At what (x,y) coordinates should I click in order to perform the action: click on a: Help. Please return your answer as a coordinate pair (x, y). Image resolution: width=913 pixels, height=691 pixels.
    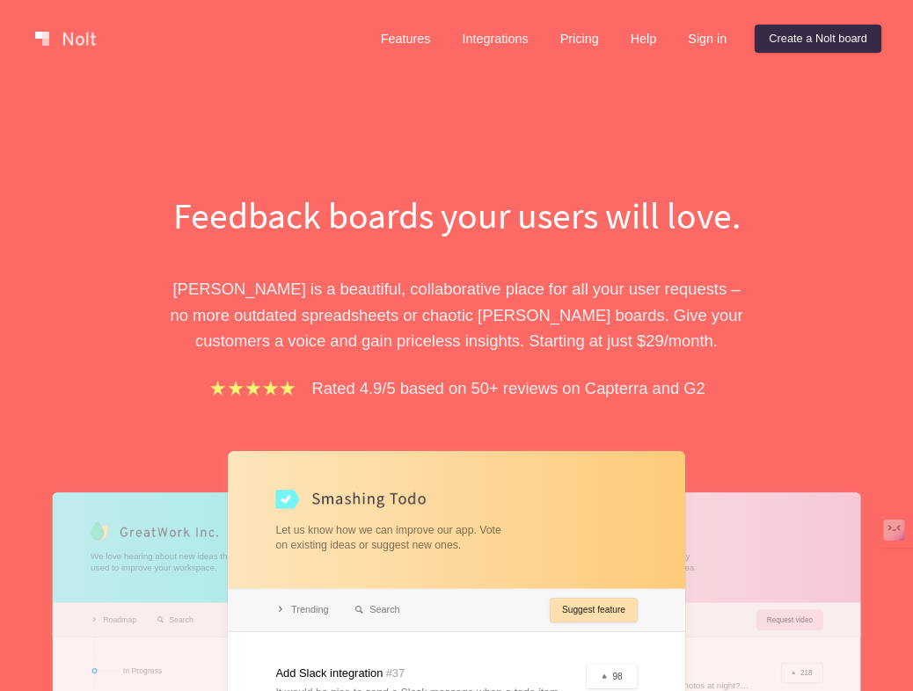
    Looking at the image, I should click on (644, 39).